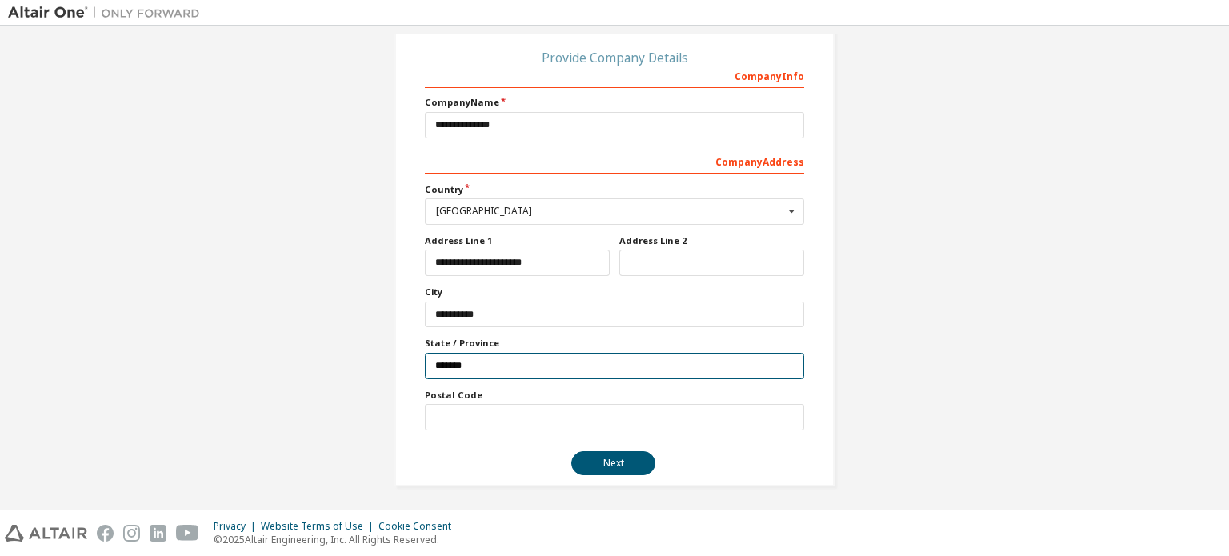 This screenshot has height=556, width=1229. What do you see at coordinates (419, 527) in the screenshot?
I see `div: Cookie Consent` at bounding box center [419, 527].